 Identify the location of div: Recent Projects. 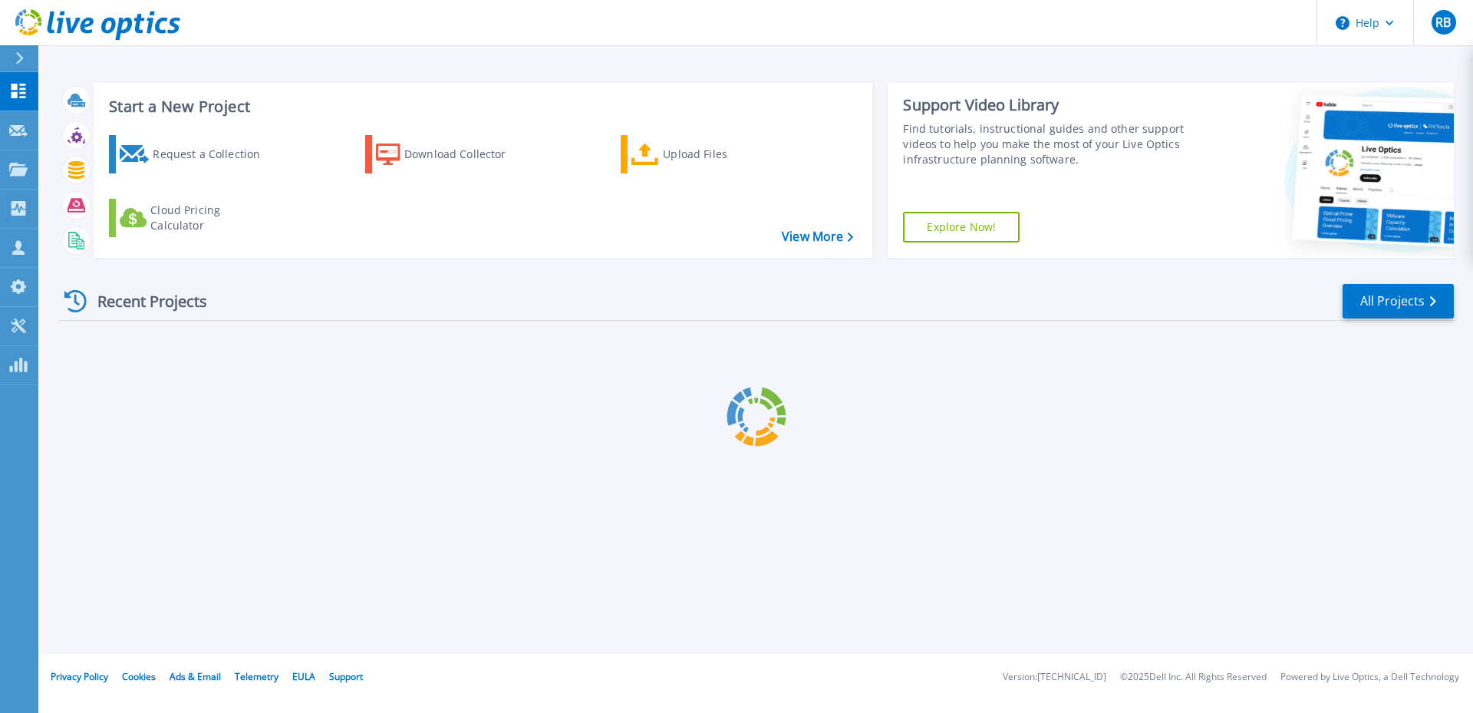
(143, 301).